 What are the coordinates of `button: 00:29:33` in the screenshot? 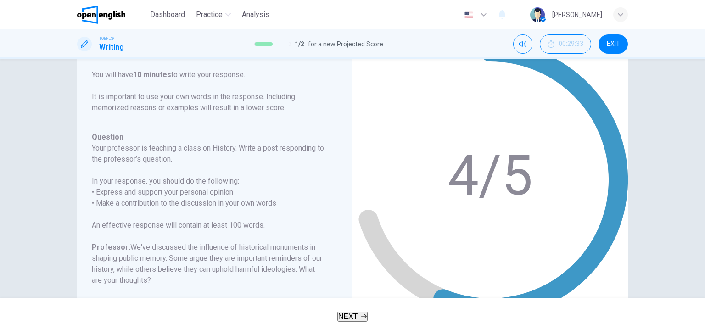 It's located at (566, 44).